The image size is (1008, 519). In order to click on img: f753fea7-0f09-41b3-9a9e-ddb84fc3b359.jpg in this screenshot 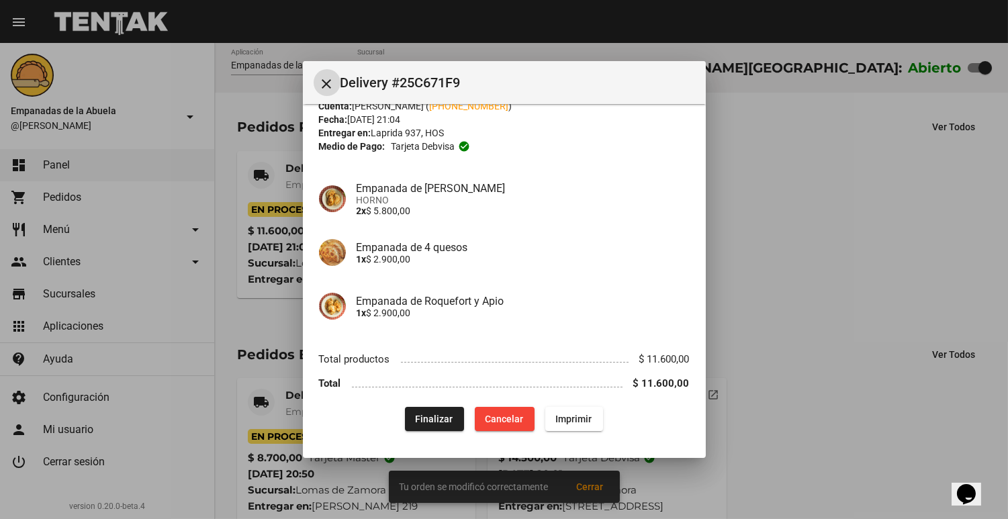, I will do `click(332, 199)`.